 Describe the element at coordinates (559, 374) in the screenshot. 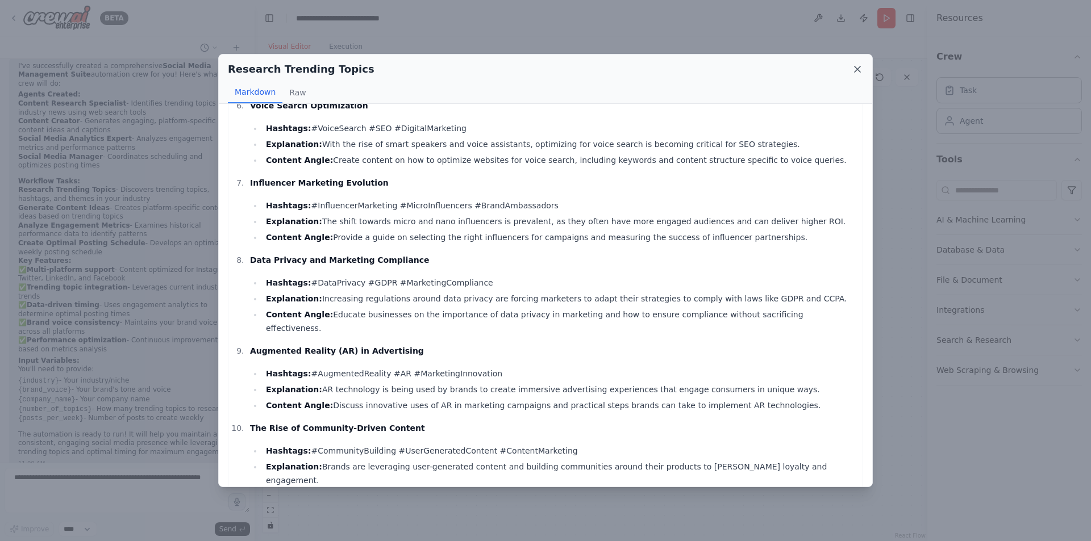

I see `li: #AugmentedReality #AR #MarketingInnovation` at that location.